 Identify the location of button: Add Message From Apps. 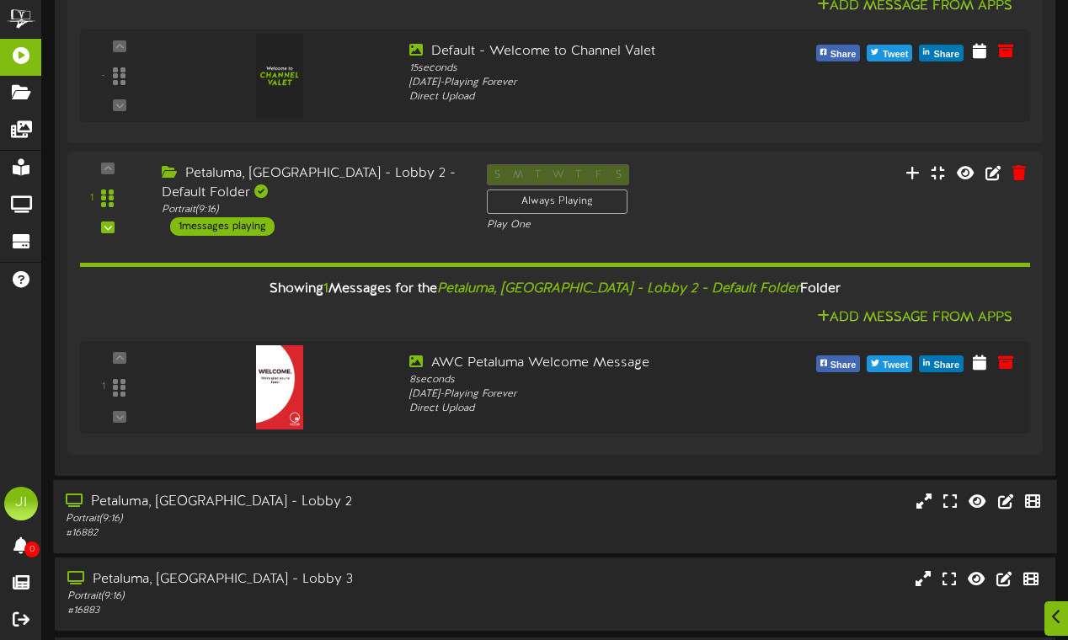
(914, 317).